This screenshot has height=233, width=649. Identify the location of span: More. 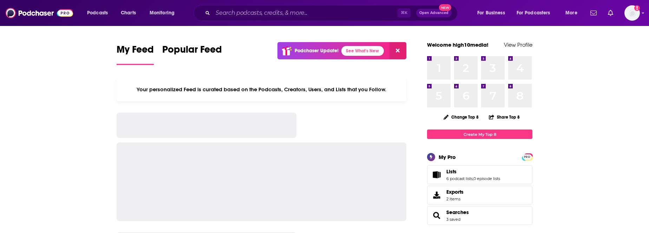
(571, 13).